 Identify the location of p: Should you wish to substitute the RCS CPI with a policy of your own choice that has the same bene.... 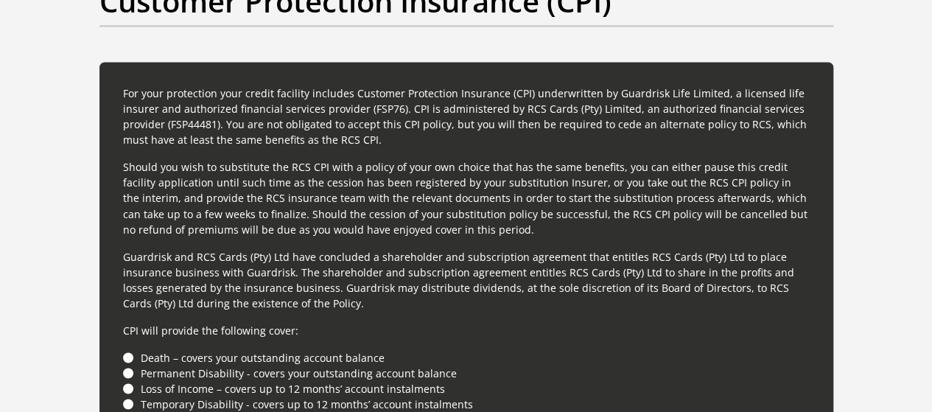
(466, 197).